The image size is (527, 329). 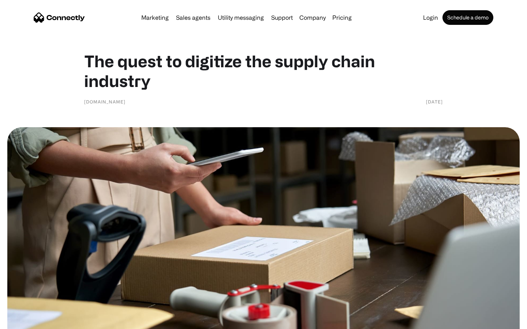 I want to click on ul: Language list, so click(x=29, y=321).